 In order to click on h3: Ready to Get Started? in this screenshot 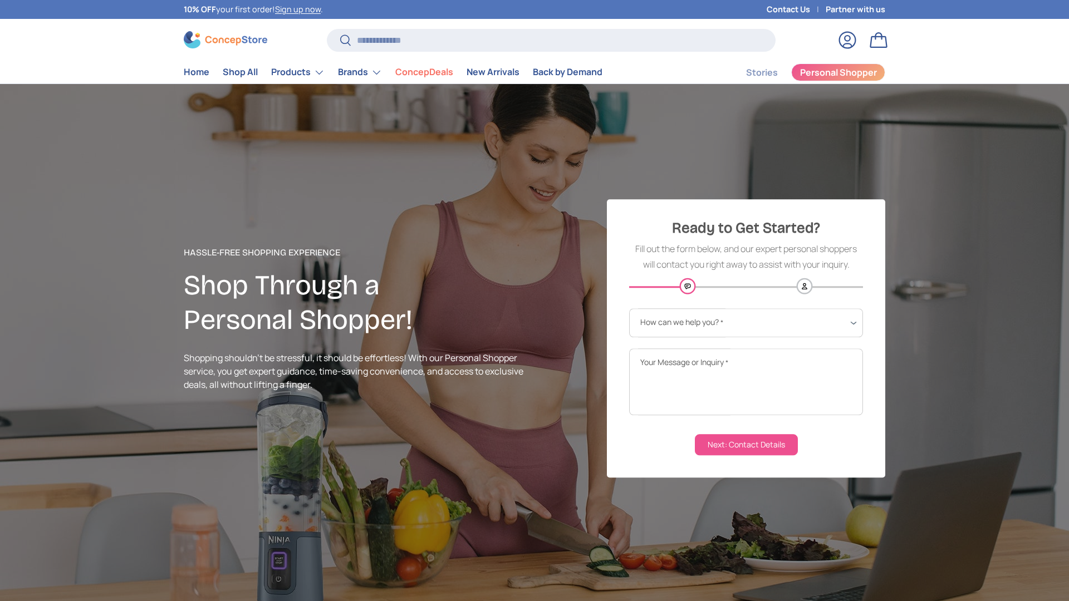, I will do `click(746, 228)`.